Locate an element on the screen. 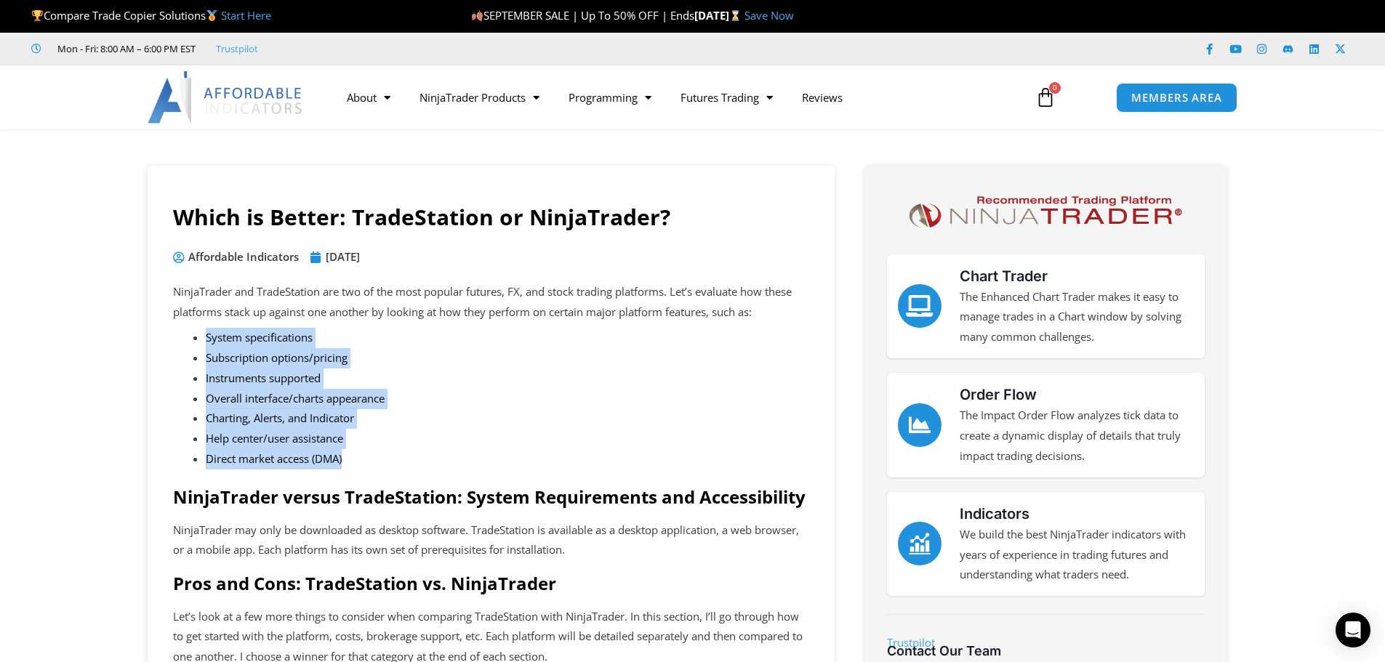  p: NinjaTrader and TradeStation are two of the most popular futures, FX, and stock trading platforms... is located at coordinates (491, 302).